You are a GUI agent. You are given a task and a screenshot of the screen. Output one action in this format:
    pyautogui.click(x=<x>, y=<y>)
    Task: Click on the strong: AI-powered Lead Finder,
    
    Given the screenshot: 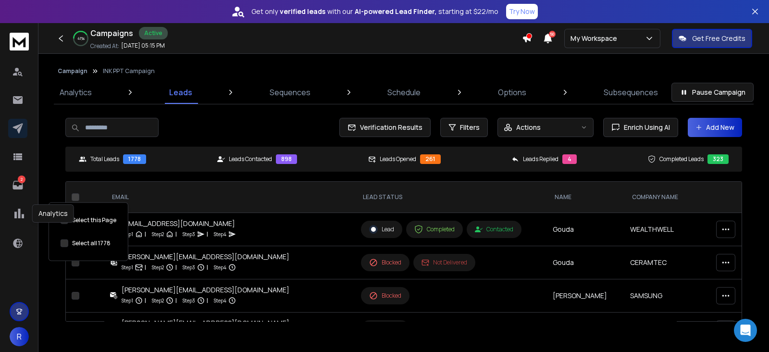 What is the action you would take?
    pyautogui.click(x=396, y=12)
    